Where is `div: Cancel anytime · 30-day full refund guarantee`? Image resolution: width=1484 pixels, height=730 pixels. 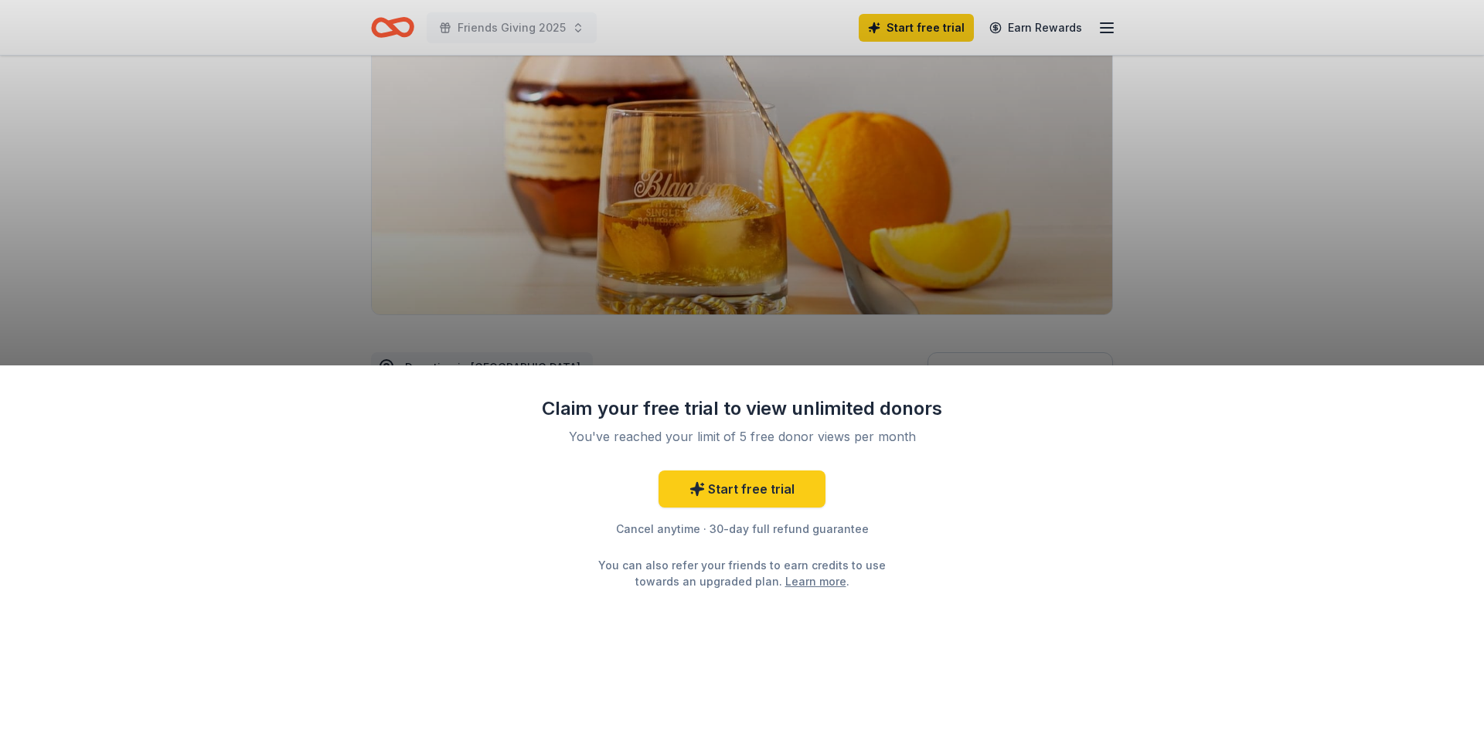 div: Cancel anytime · 30-day full refund guarantee is located at coordinates (742, 529).